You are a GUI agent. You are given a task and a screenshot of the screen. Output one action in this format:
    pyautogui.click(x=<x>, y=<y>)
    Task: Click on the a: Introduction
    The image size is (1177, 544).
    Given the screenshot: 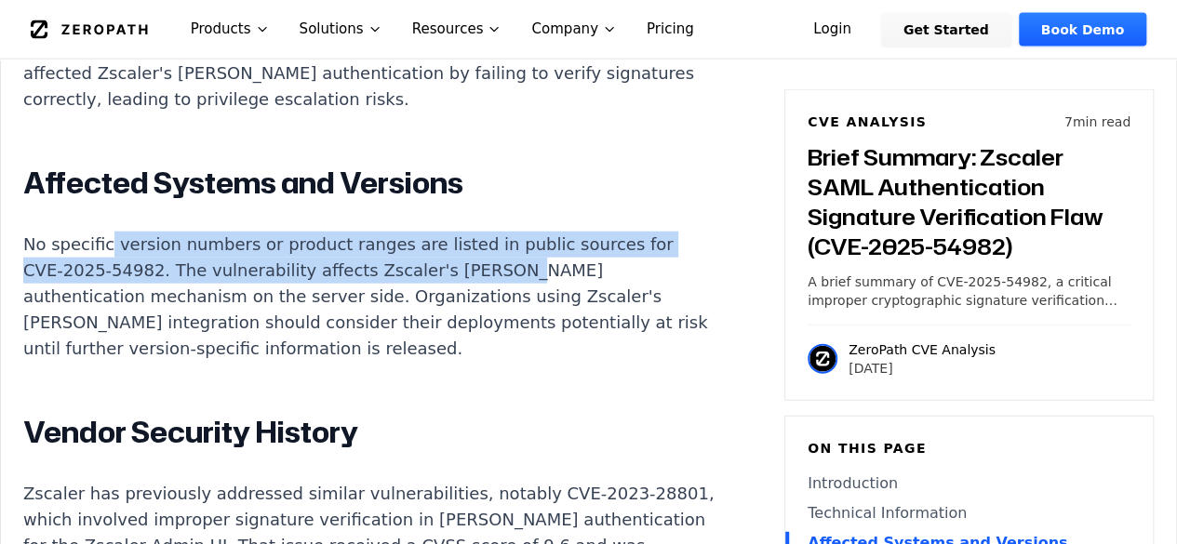 What is the action you would take?
    pyautogui.click(x=969, y=484)
    